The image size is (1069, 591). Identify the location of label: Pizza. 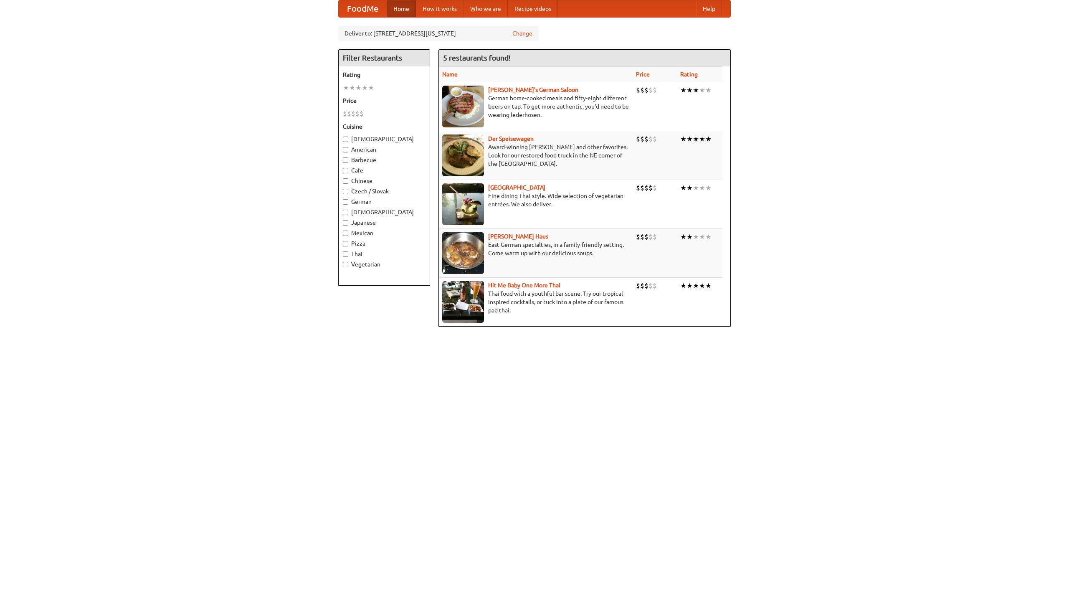
(384, 243).